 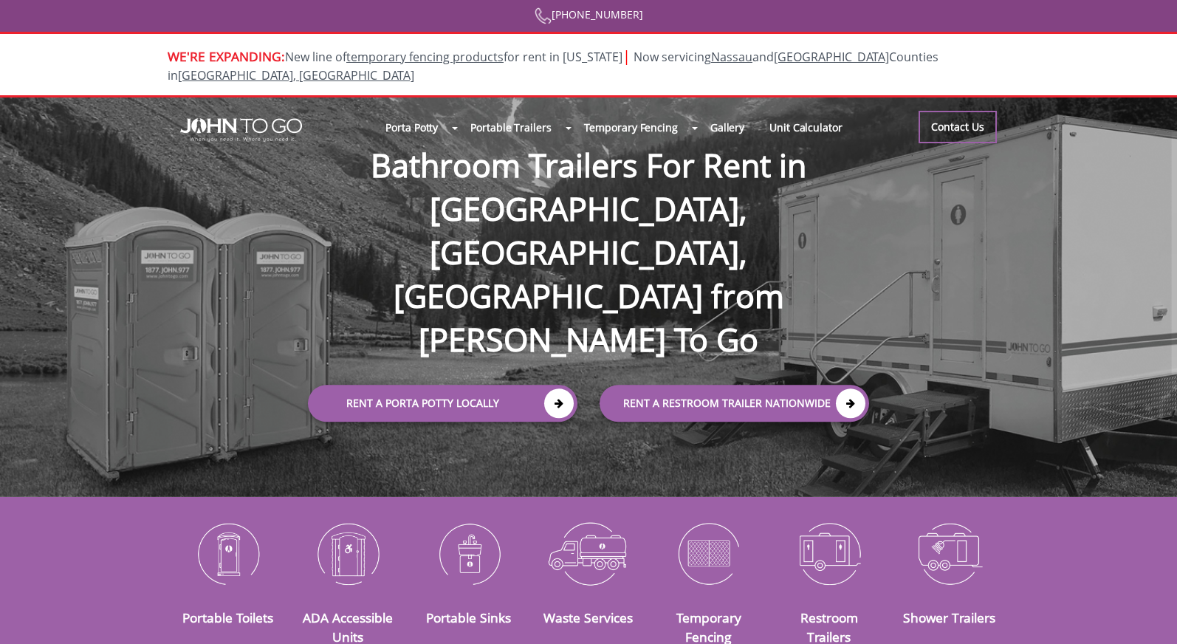 I want to click on a: Unit Calculator, so click(x=806, y=127).